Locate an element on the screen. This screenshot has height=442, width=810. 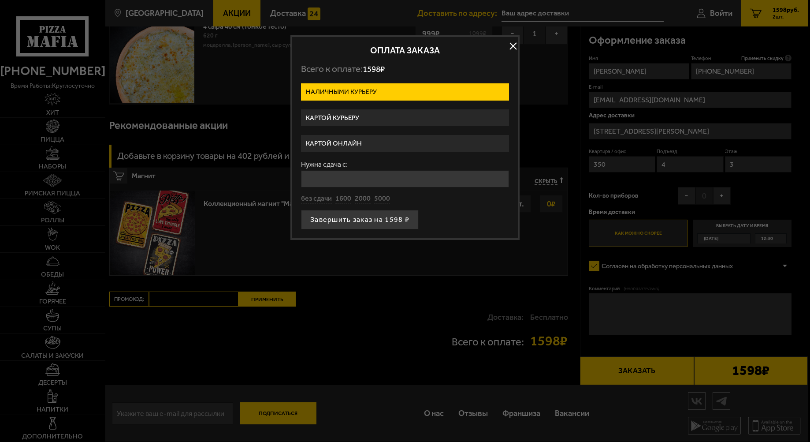
label: Наличными курьеру is located at coordinates (405, 92).